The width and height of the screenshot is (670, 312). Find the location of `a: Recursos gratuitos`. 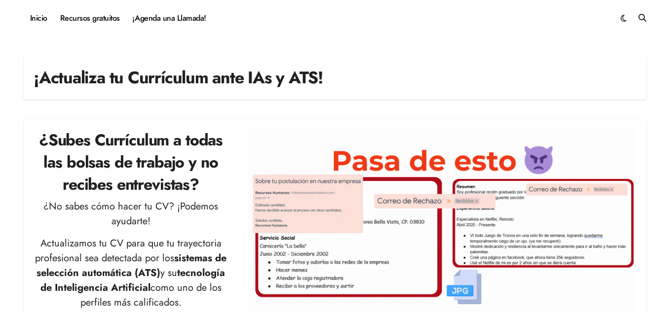

a: Recursos gratuitos is located at coordinates (90, 18).